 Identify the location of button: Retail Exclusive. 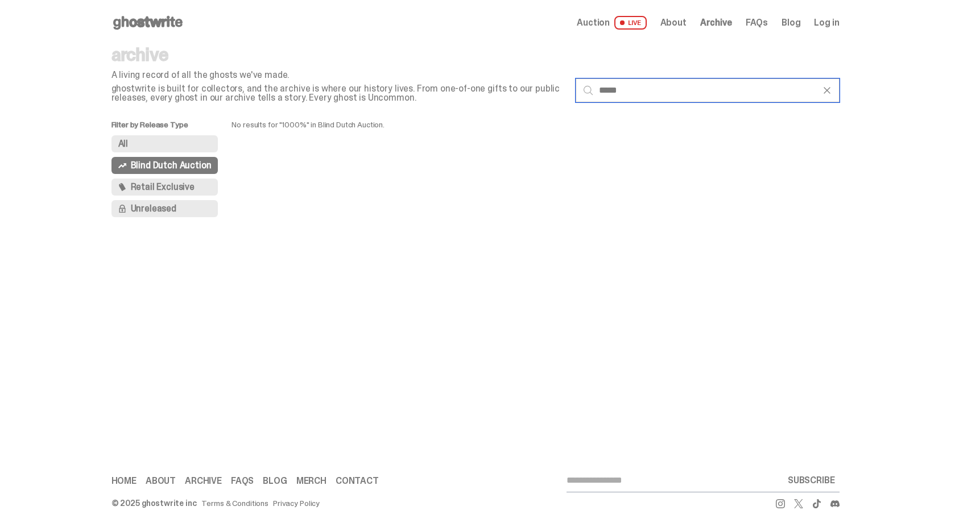
(165, 187).